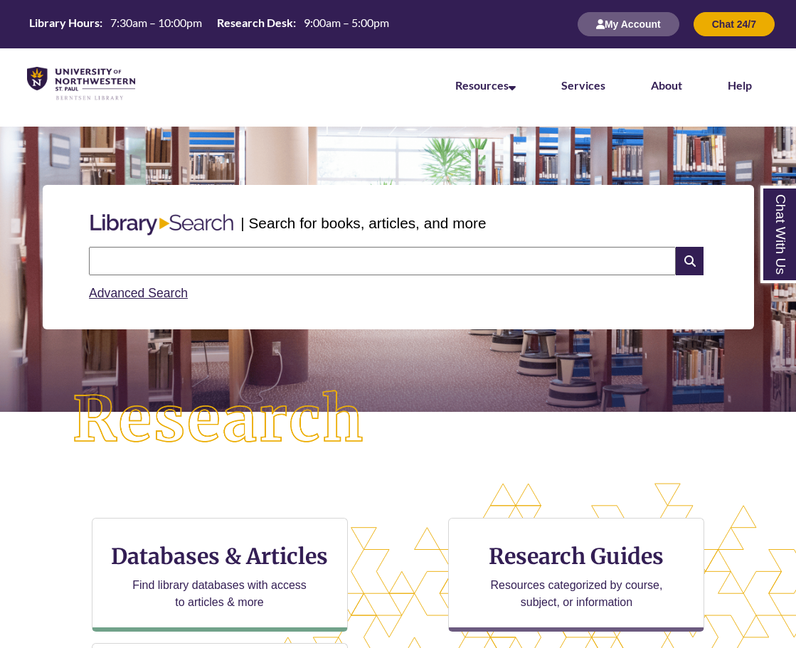  I want to click on a: Services, so click(583, 85).